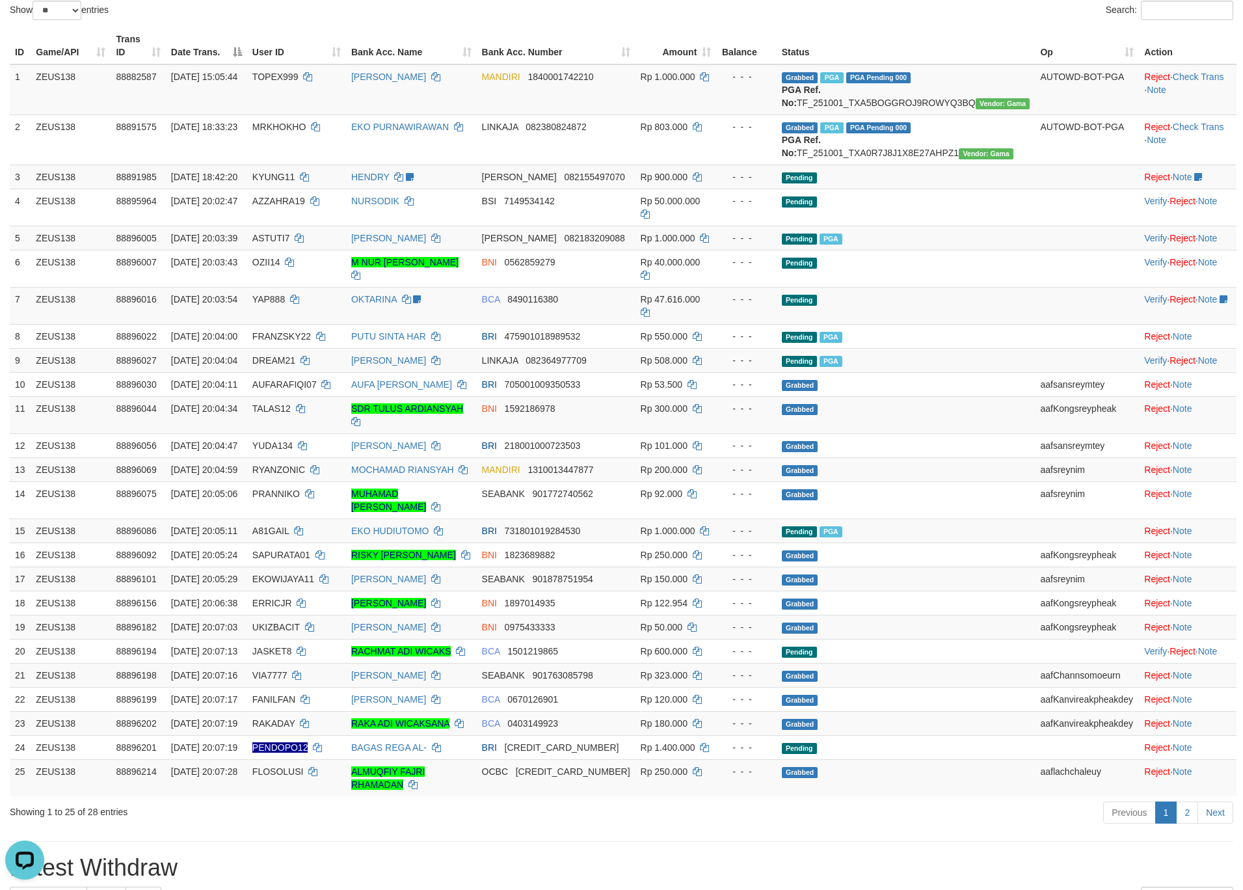 The width and height of the screenshot is (1243, 890). What do you see at coordinates (664, 177) in the screenshot?
I see `span: Rp 900.000` at bounding box center [664, 177].